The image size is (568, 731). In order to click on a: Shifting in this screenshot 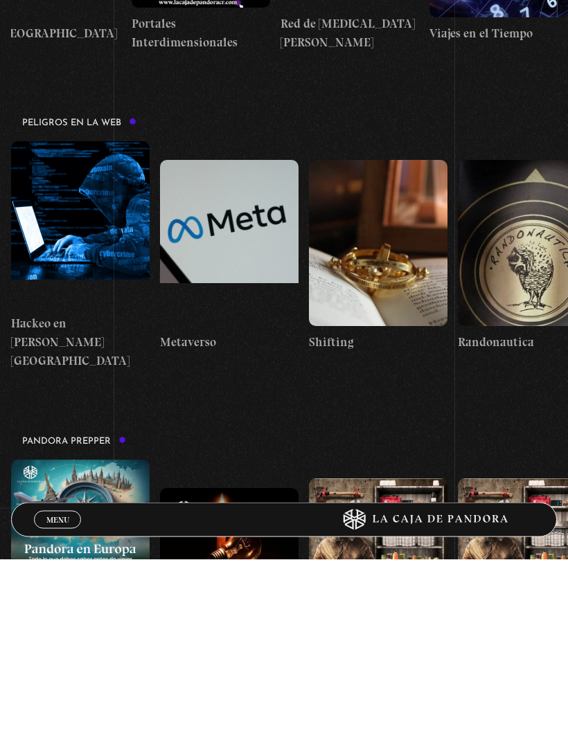, I will do `click(378, 428)`.